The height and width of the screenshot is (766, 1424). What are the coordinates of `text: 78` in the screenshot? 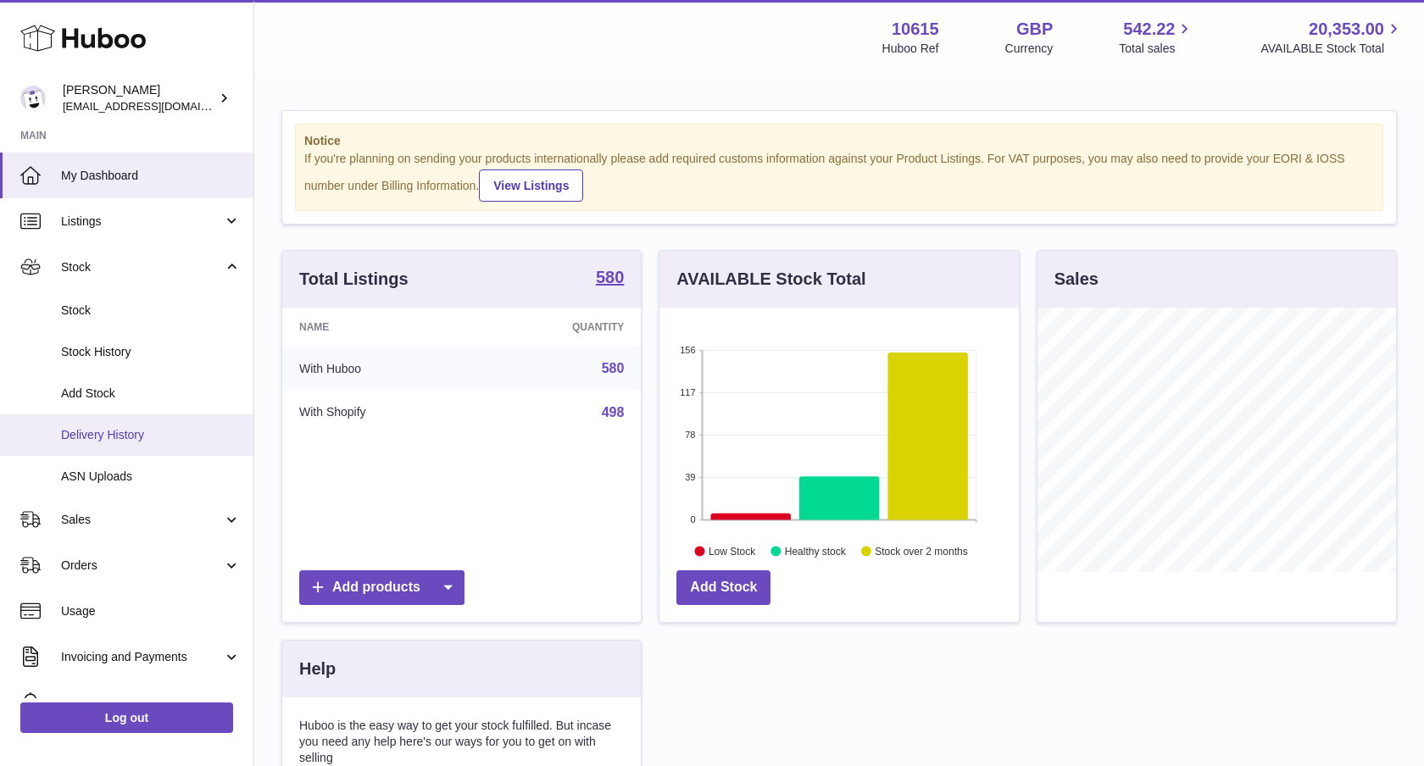 It's located at (691, 435).